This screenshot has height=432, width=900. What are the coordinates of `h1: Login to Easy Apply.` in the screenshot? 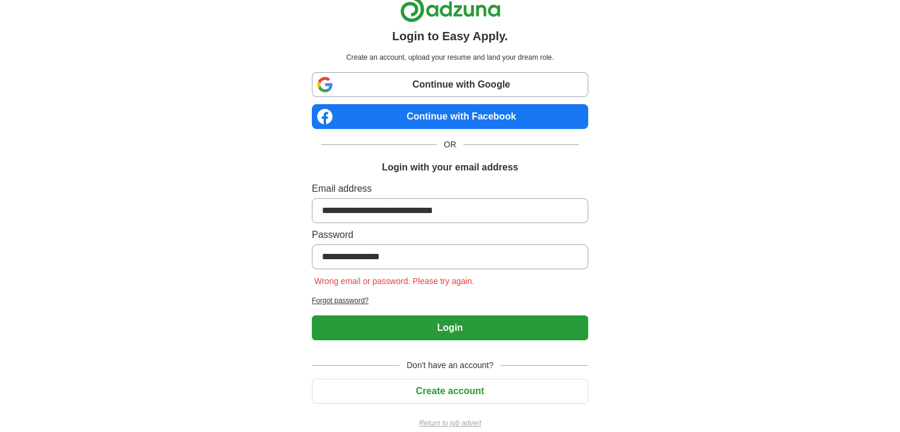 It's located at (450, 36).